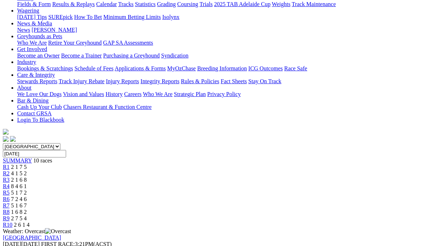 The image size is (433, 246). What do you see at coordinates (222, 68) in the screenshot?
I see `a: Breeding Information` at bounding box center [222, 68].